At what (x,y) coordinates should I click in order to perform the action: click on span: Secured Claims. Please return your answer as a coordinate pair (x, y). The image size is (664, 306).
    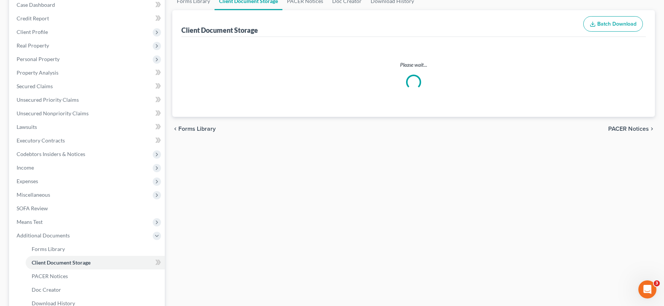
    Looking at the image, I should click on (35, 86).